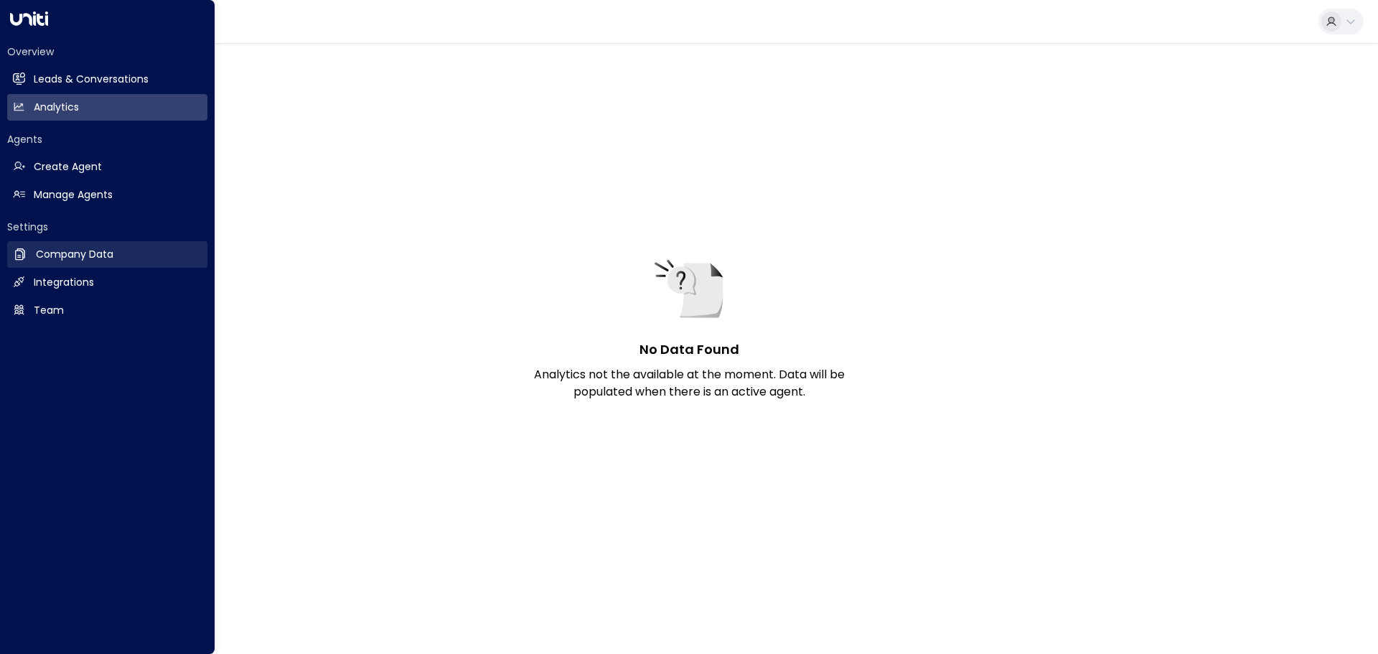 The width and height of the screenshot is (1378, 654). Describe the element at coordinates (67, 167) in the screenshot. I see `h2: Create Agent` at that location.